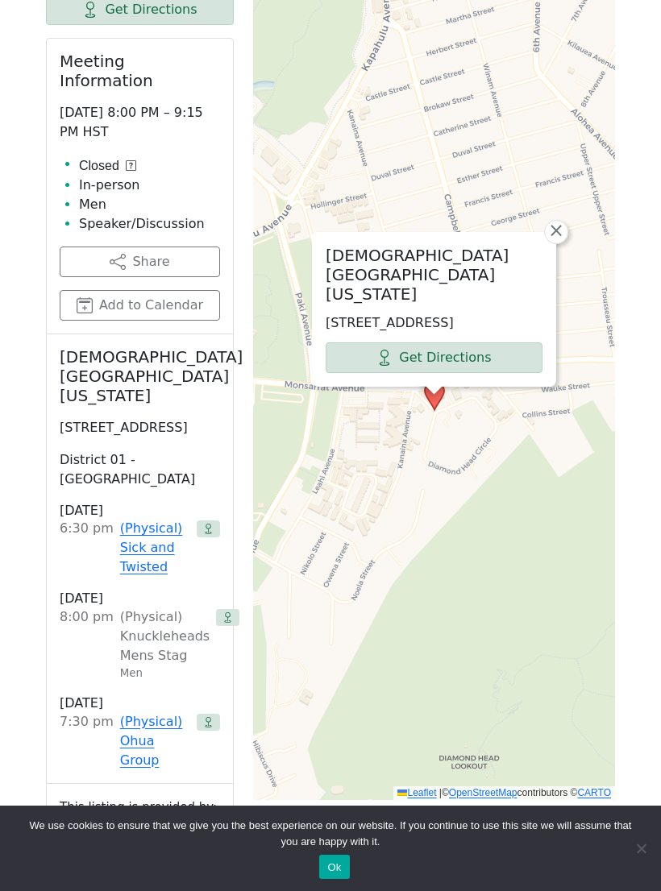 The image size is (661, 891). Describe the element at coordinates (86, 548) in the screenshot. I see `div: 6:30 PM` at that location.